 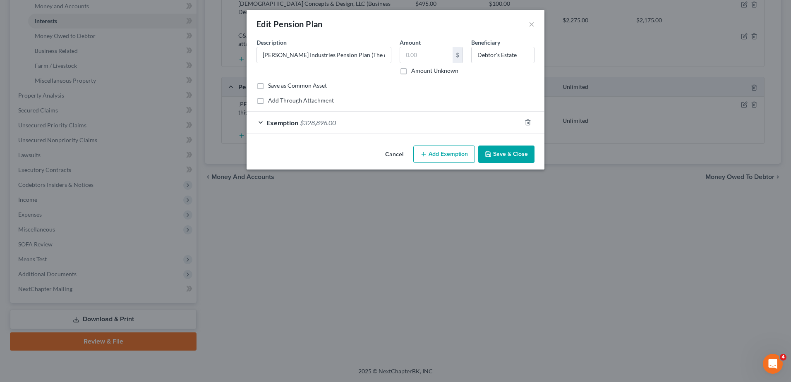 What do you see at coordinates (435, 71) in the screenshot?
I see `label: Amount Unknown` at bounding box center [435, 71].